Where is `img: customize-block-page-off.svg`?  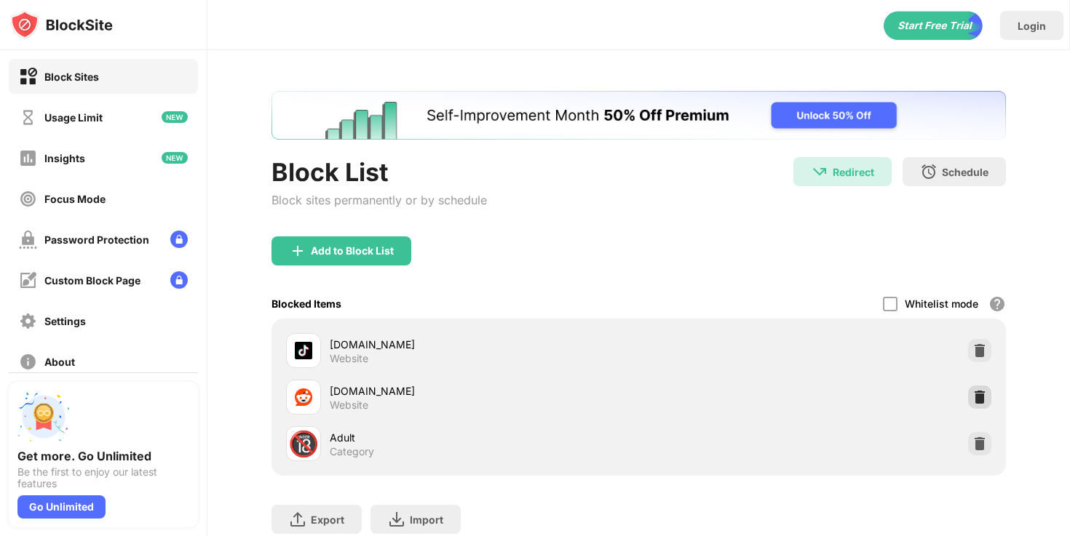
img: customize-block-page-off.svg is located at coordinates (28, 280).